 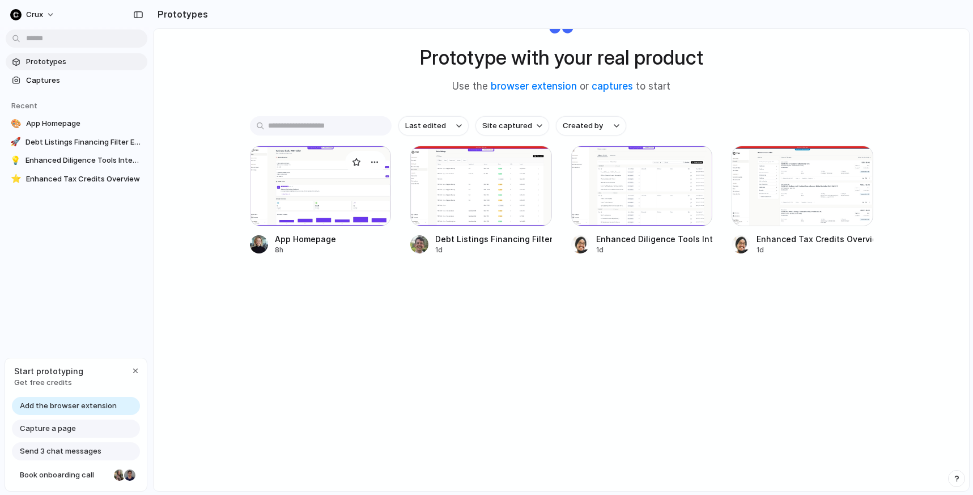 What do you see at coordinates (513, 126) in the screenshot?
I see `button: Site captured` at bounding box center [513, 126].